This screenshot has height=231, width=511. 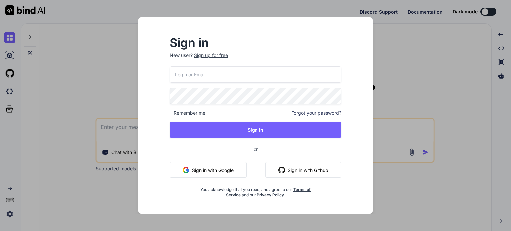 What do you see at coordinates (282, 170) in the screenshot?
I see `img: github` at bounding box center [282, 170].